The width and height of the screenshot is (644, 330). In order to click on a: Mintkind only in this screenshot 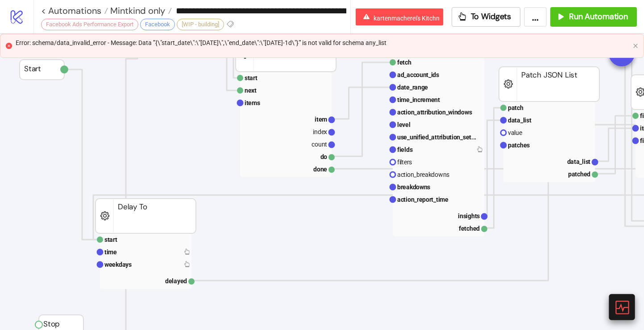, I will do `click(140, 11)`.